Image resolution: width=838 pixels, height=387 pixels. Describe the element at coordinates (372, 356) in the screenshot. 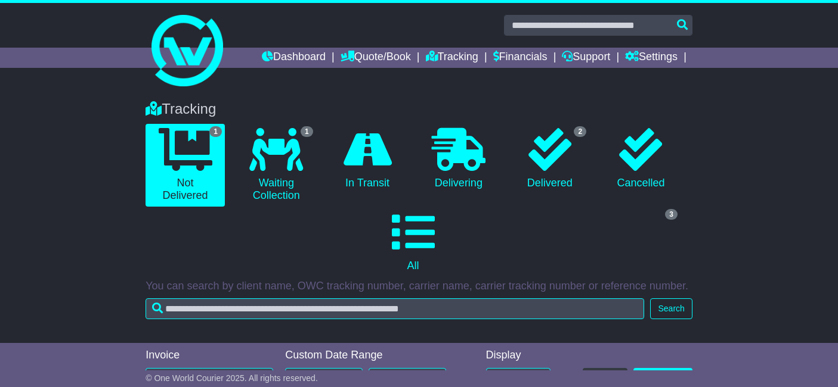

I see `div: Custom Date Range` at that location.